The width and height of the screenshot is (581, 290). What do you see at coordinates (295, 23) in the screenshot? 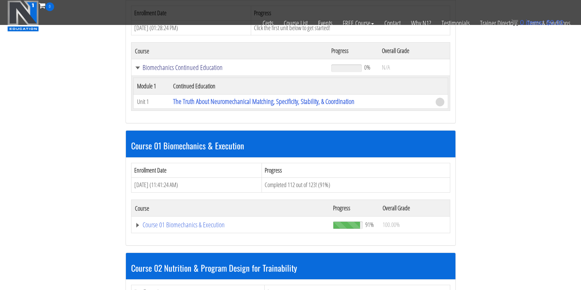
I see `a: Course List` at bounding box center [295, 23].